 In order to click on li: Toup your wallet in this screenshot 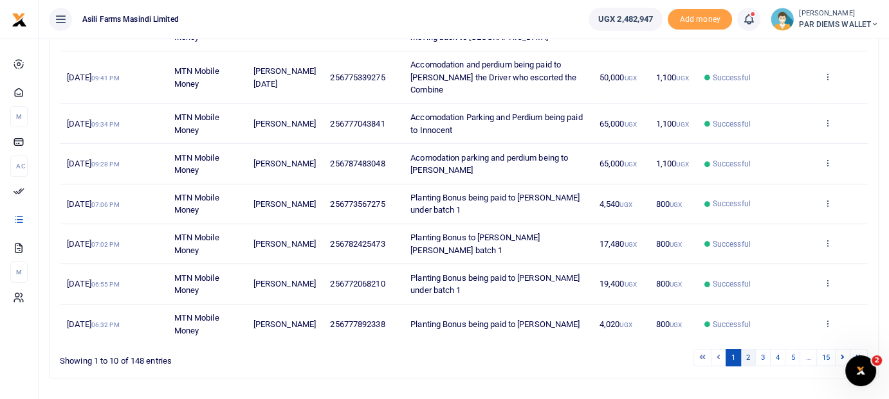, I will do `click(700, 19)`.